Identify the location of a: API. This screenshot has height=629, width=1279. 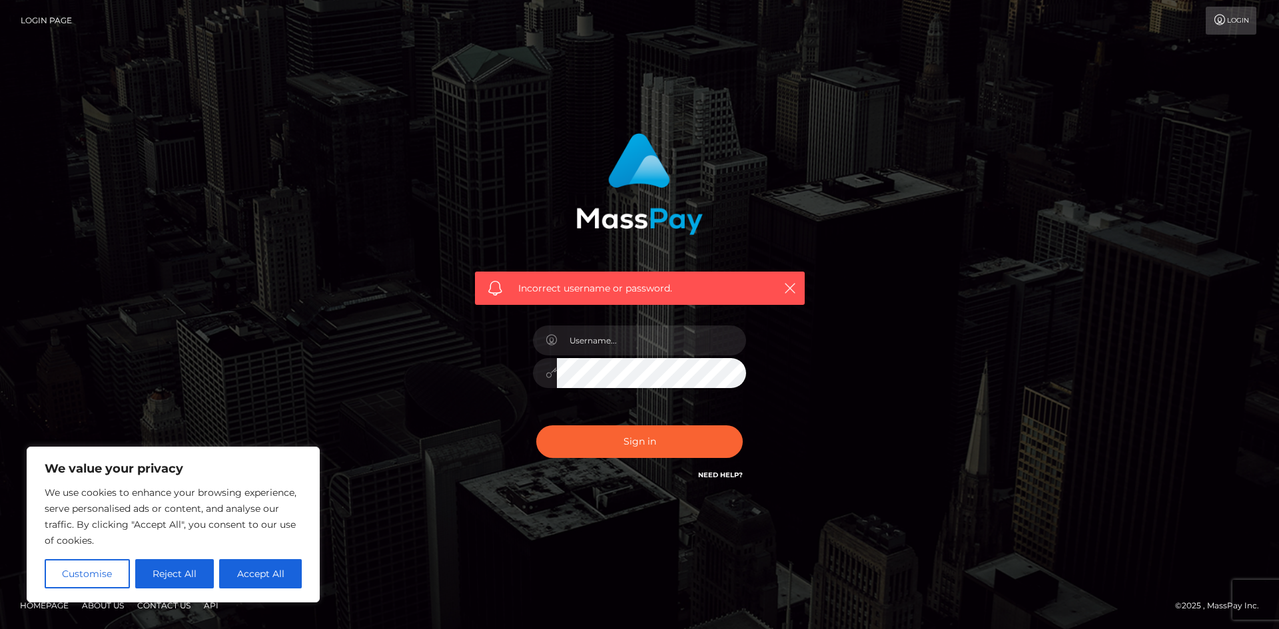
(211, 606).